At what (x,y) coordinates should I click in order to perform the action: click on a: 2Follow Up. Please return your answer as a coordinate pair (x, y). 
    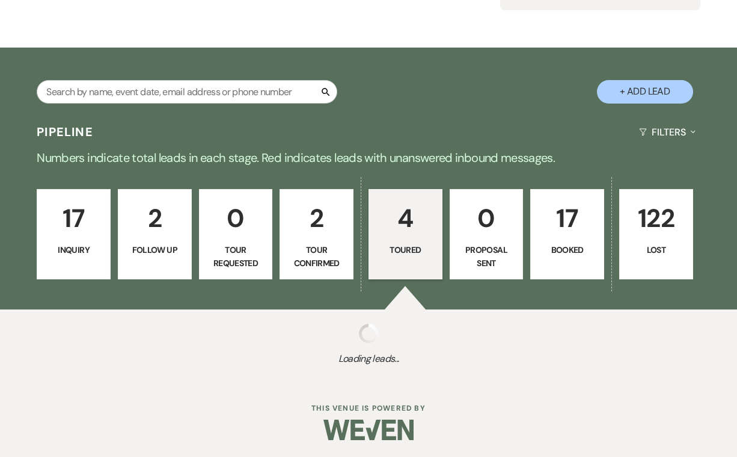
    Looking at the image, I should click on (155, 234).